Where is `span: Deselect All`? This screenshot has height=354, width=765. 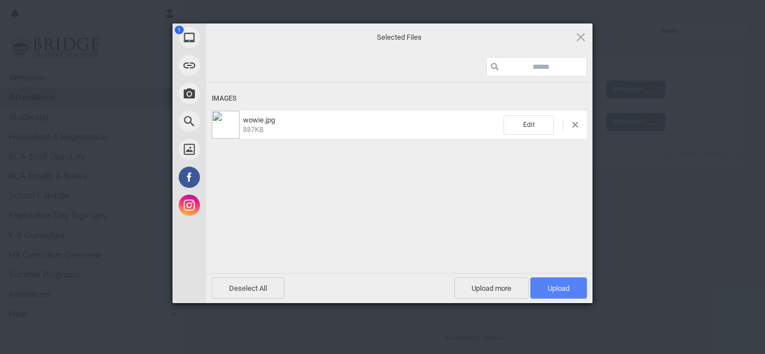
span: Deselect All is located at coordinates (248, 288).